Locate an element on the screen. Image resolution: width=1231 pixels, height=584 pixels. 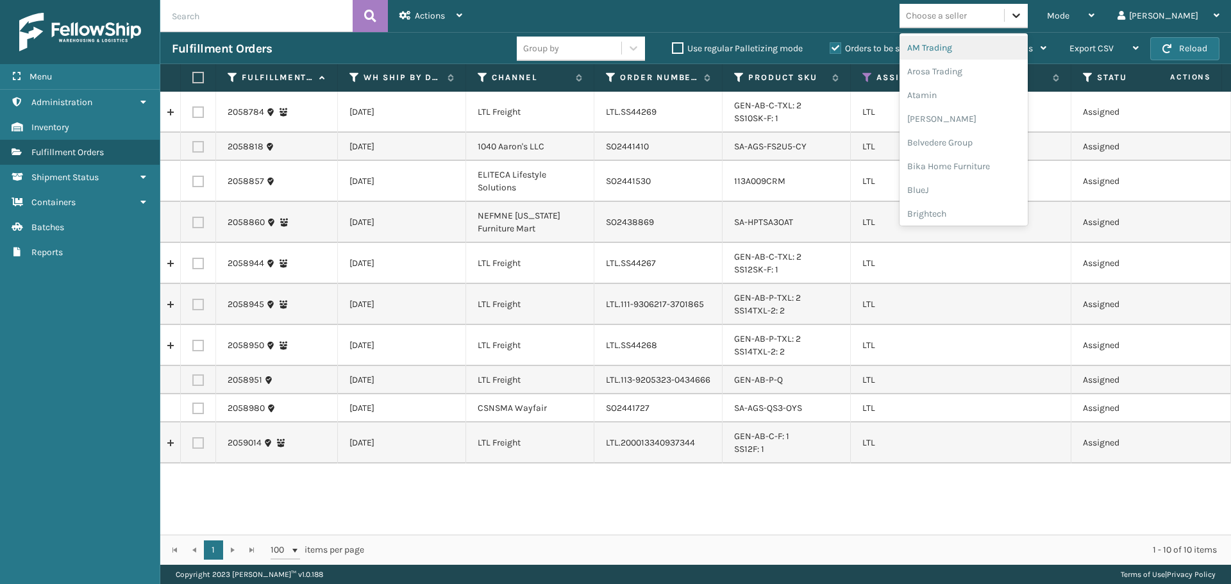
a: Terms of Use is located at coordinates (1143, 575).